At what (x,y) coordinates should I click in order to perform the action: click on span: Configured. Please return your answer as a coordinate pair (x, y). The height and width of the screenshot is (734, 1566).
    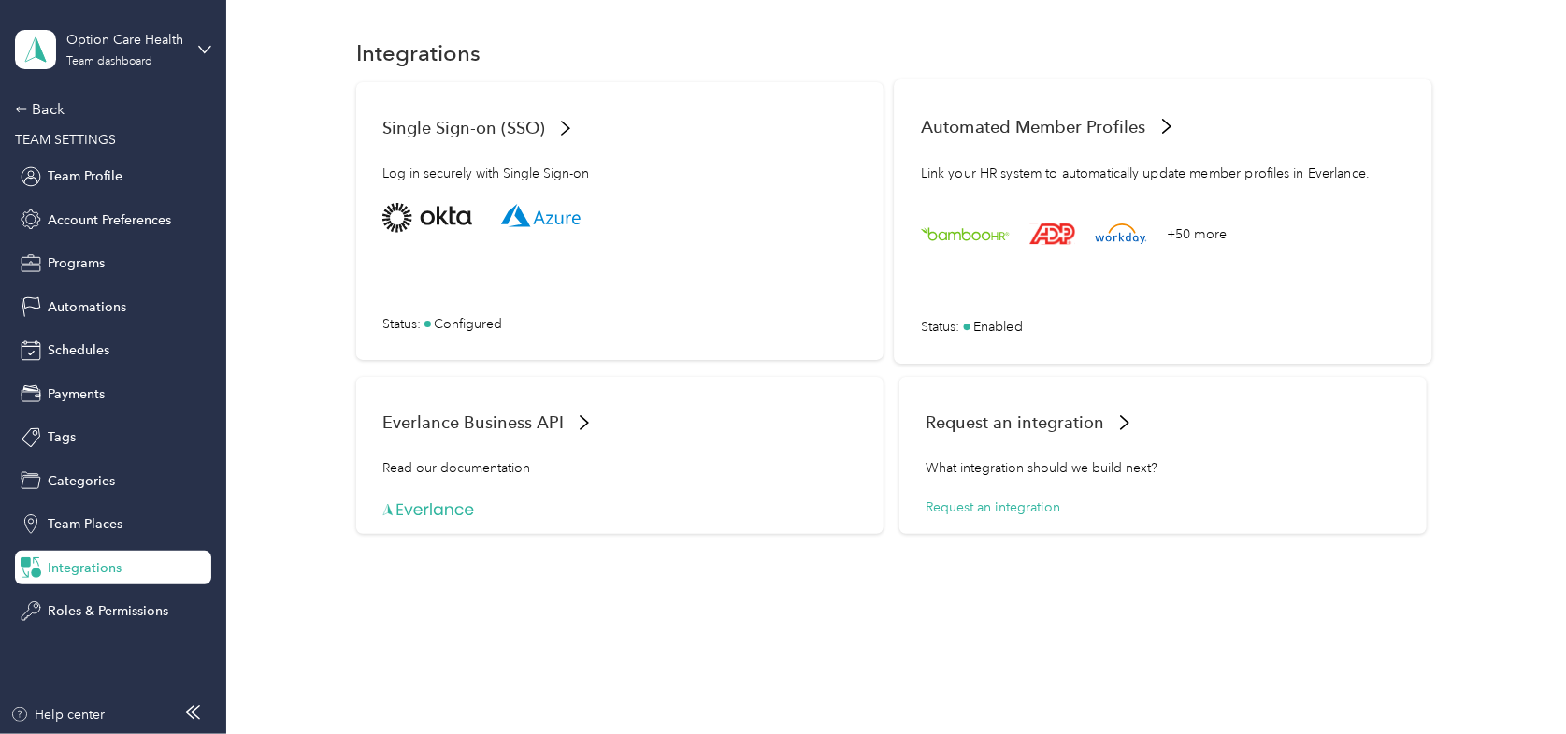
    Looking at the image, I should click on (467, 323).